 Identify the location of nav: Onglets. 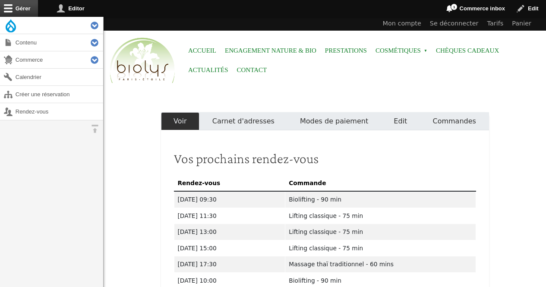
(325, 121).